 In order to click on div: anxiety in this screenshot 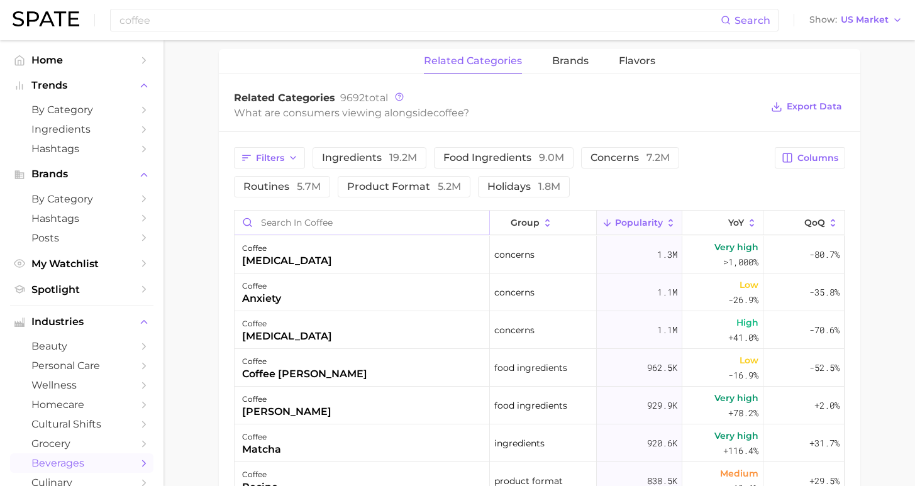, I will do `click(262, 299)`.